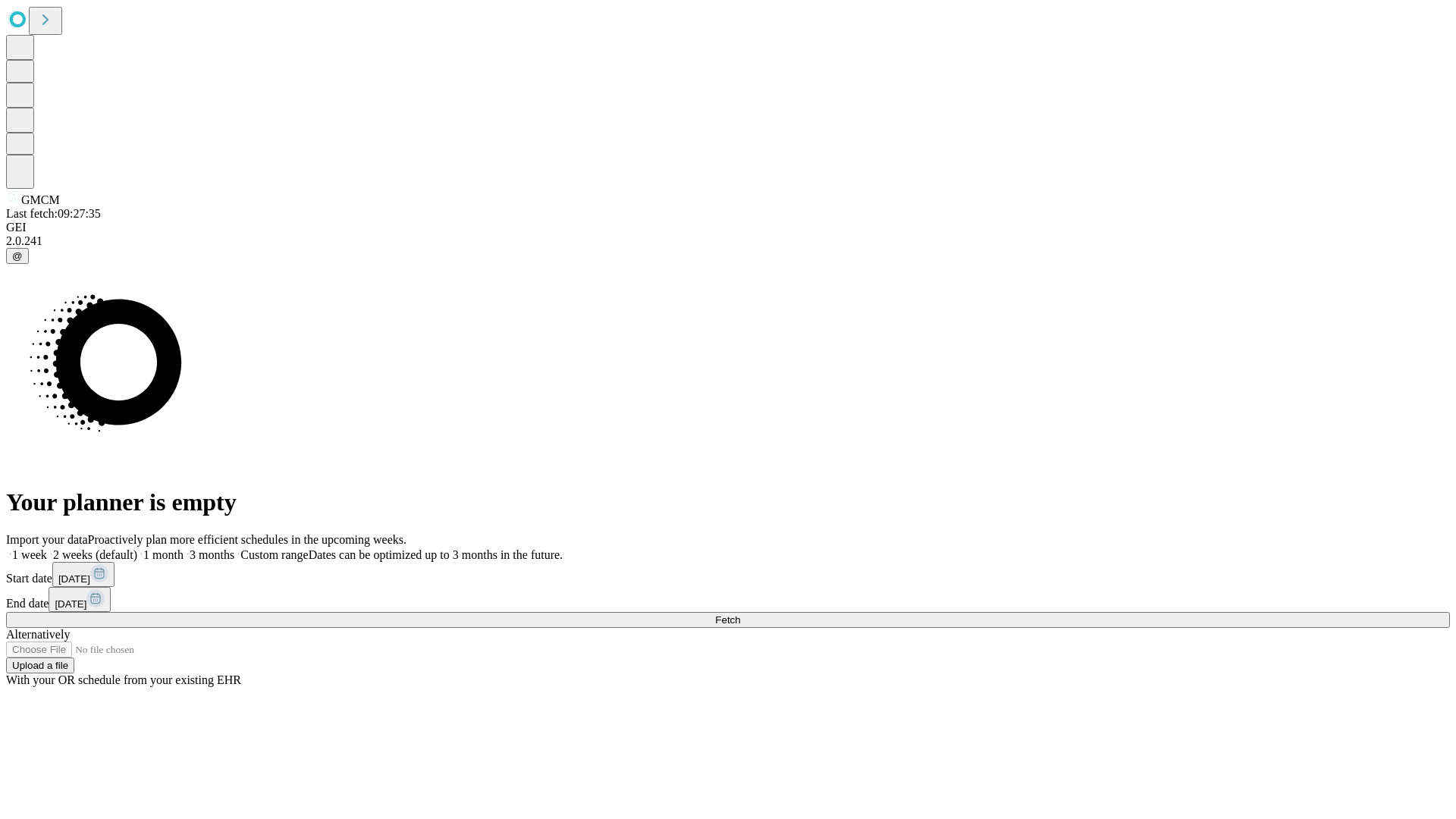 The height and width of the screenshot is (819, 1456). I want to click on span: Proactively plan more efficient schedules in the upcoming weeks., so click(247, 539).